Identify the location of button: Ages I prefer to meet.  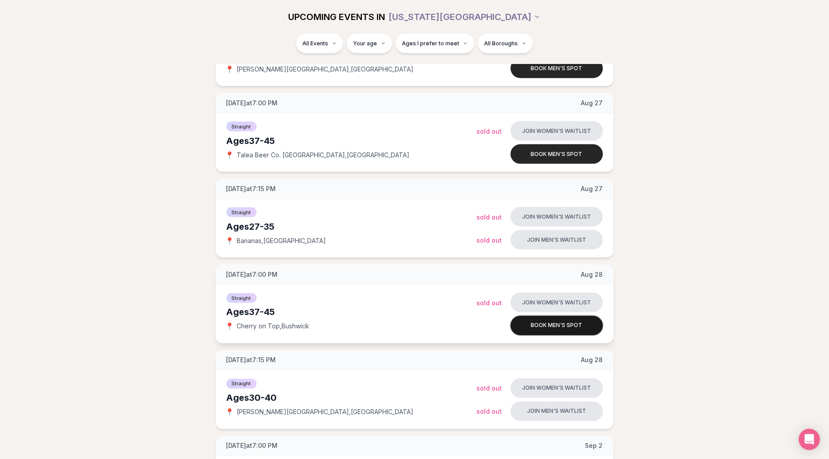
(435, 44).